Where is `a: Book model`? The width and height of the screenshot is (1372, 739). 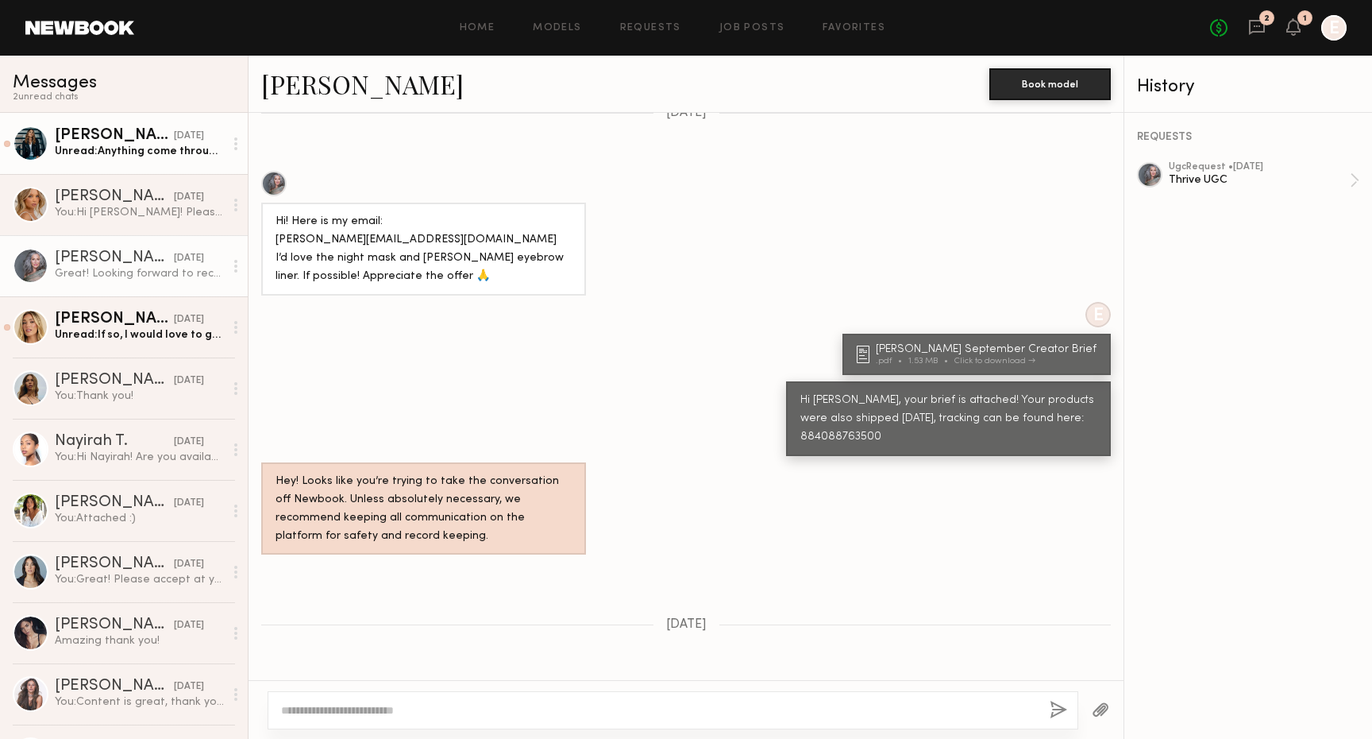
a: Book model is located at coordinates (1050, 83).